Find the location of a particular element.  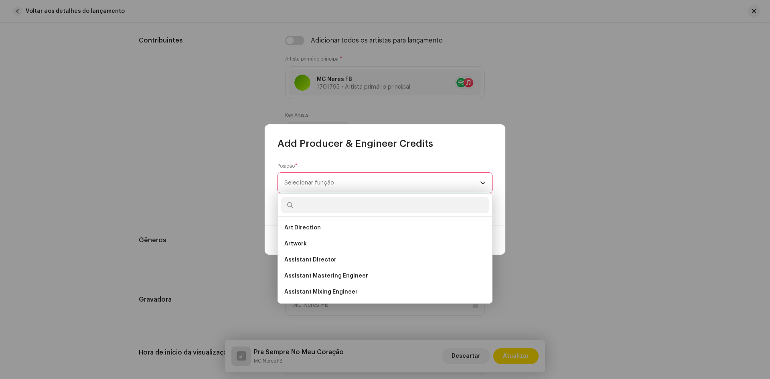

li: Art Direction is located at coordinates (385, 228).